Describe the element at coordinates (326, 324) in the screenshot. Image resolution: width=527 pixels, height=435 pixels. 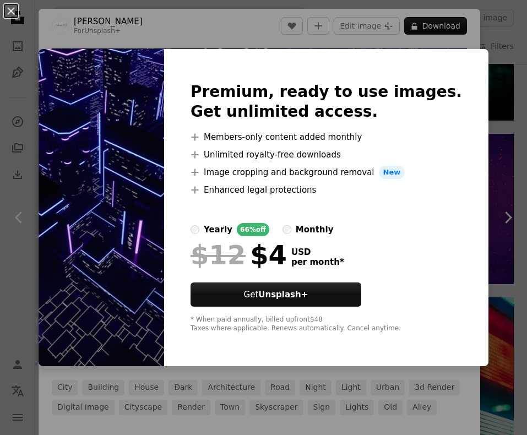
I see `div: * When paid annually, billed upfront $48 Taxes where applicable. Renews automatically. Cancel any...` at that location.